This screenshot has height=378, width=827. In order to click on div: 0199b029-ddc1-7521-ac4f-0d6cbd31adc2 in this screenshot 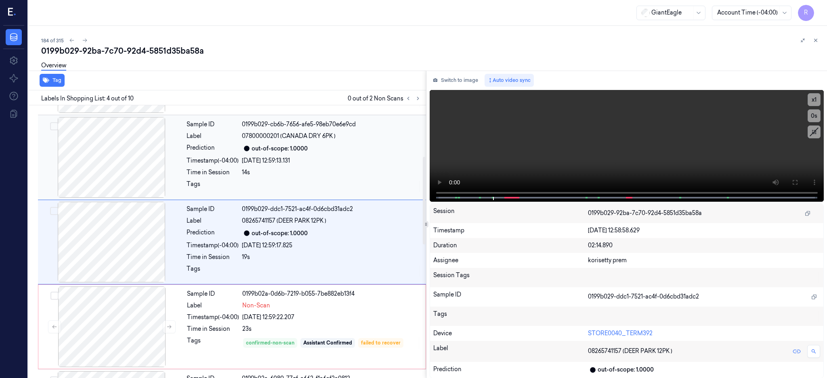, I will do `click(332, 209)`.